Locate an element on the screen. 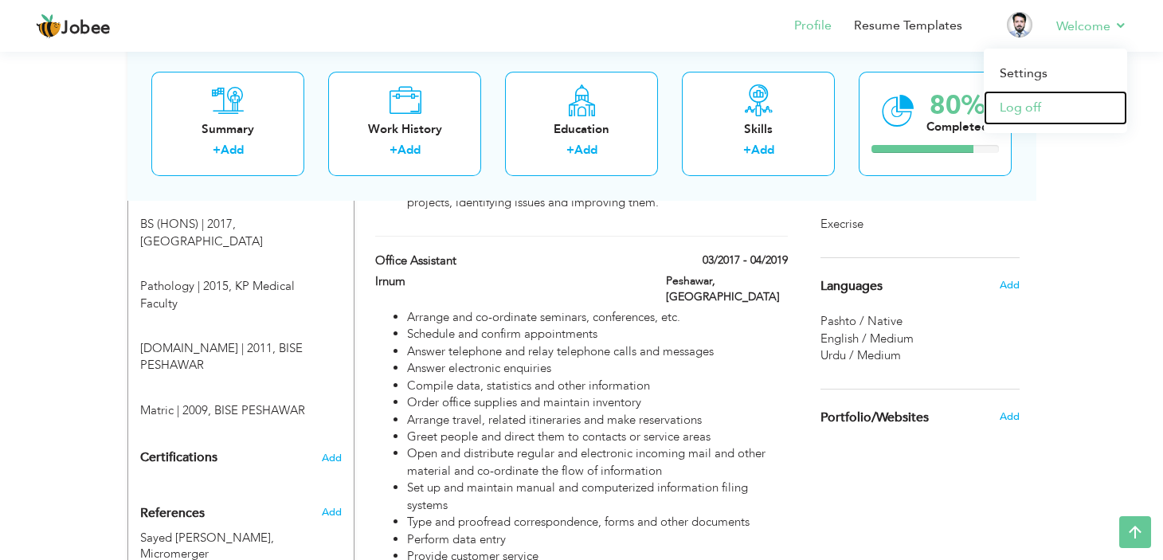 The height and width of the screenshot is (560, 1163). li: Answer telephone and relay telephone calls and messages is located at coordinates (597, 351).